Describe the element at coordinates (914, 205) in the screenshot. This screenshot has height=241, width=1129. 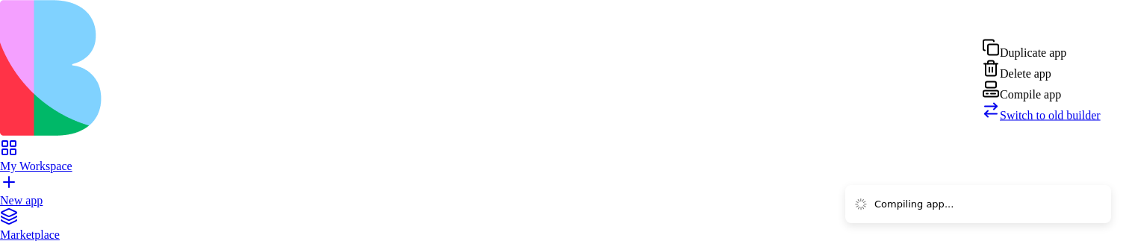
I see `div: Compiling app...` at that location.